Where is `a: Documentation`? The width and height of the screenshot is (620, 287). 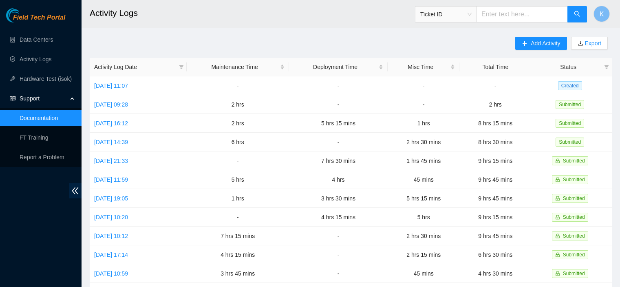 a: Documentation is located at coordinates (39, 118).